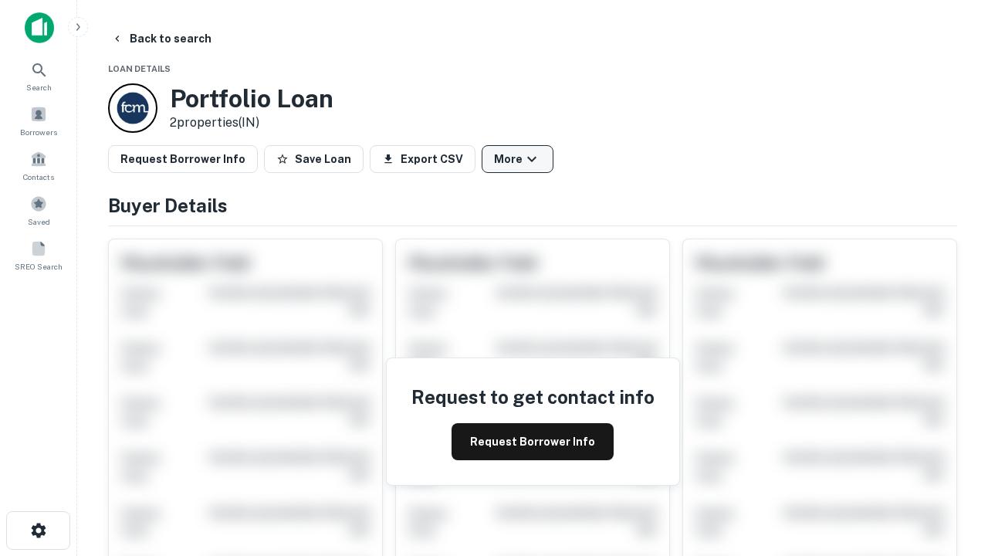  I want to click on span: SREO Search, so click(39, 266).